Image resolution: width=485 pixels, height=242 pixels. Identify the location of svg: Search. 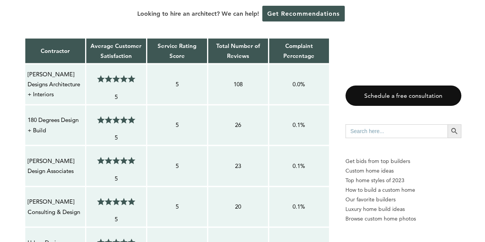
(454, 131).